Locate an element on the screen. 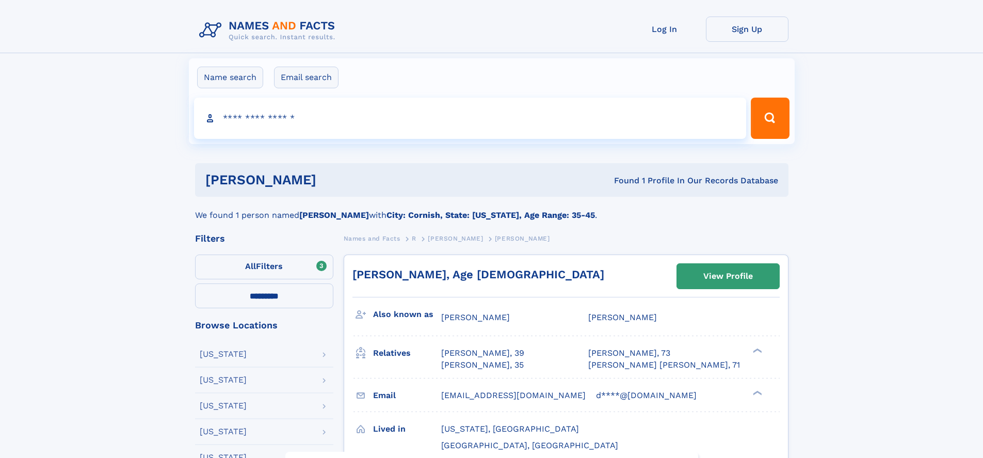 This screenshot has height=458, width=983. label: Name search is located at coordinates (230, 77).